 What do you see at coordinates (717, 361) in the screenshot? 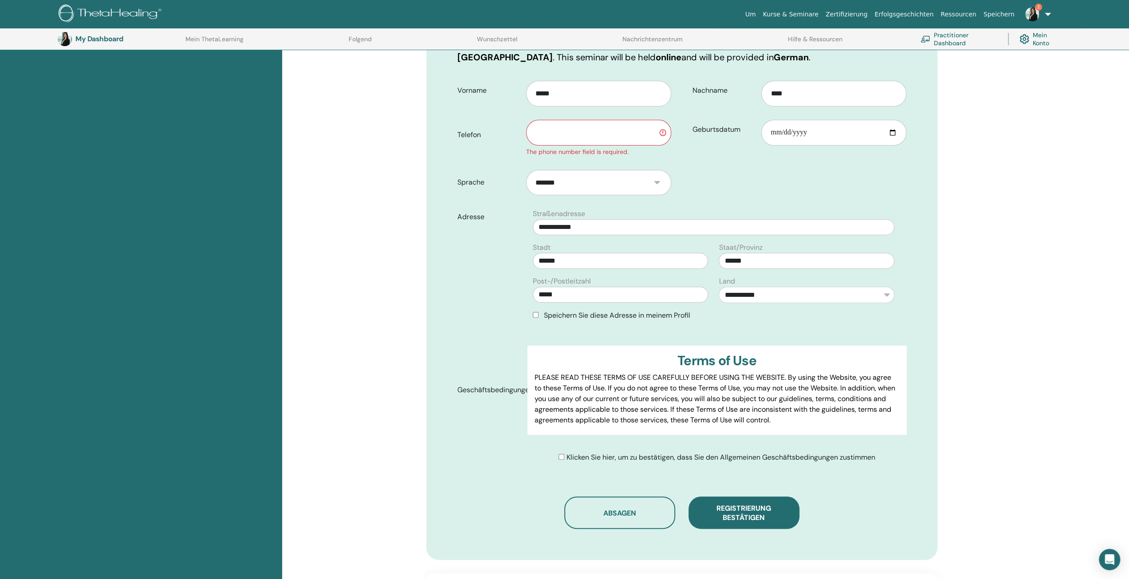
I see `h3: Terms of Use` at bounding box center [717, 361].